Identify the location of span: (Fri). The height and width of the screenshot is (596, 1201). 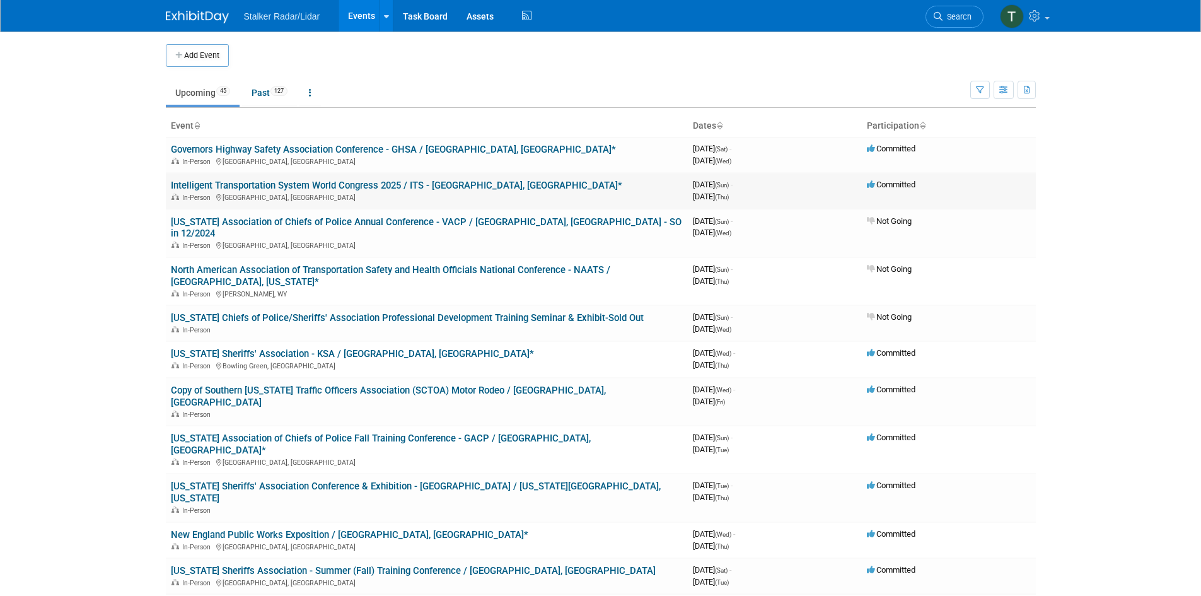
(720, 401).